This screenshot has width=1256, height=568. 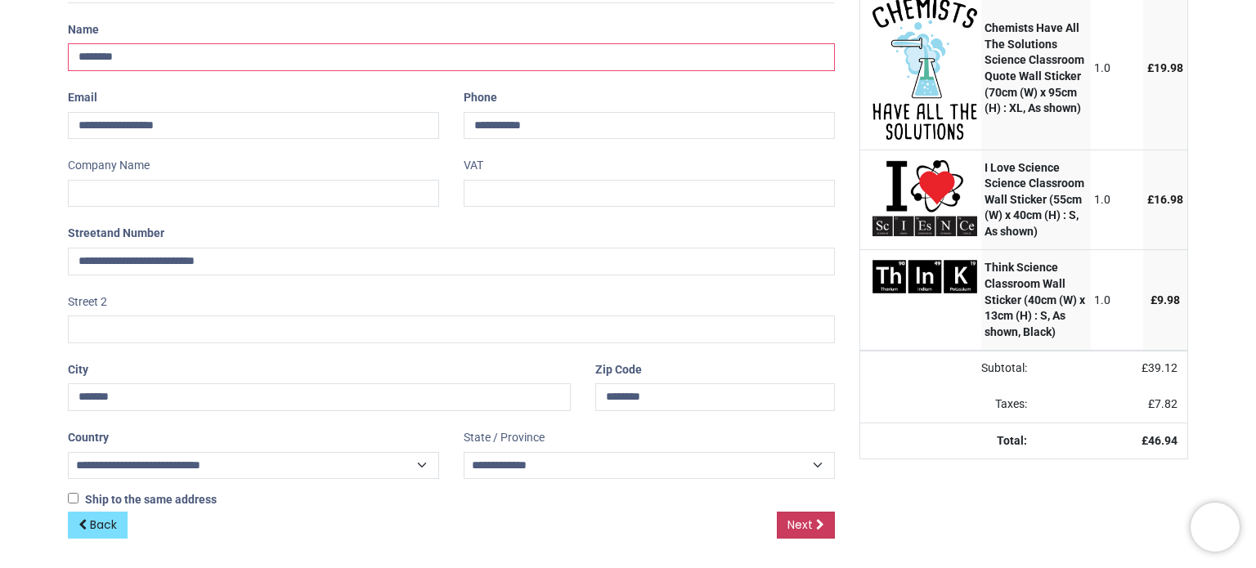 What do you see at coordinates (1168, 300) in the screenshot?
I see `span: 9.98` at bounding box center [1168, 300].